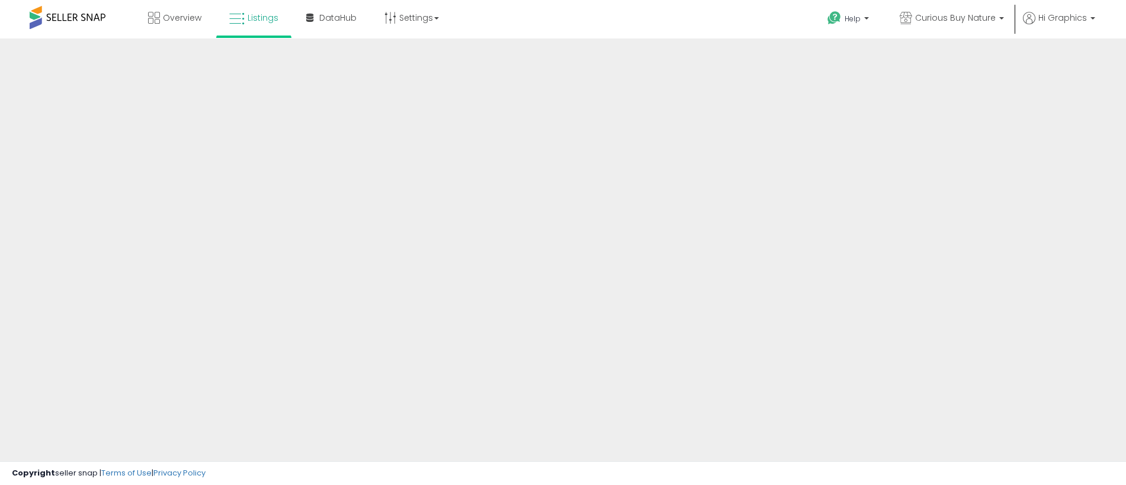 This screenshot has height=485, width=1126. What do you see at coordinates (834, 18) in the screenshot?
I see `i: Get Help` at bounding box center [834, 18].